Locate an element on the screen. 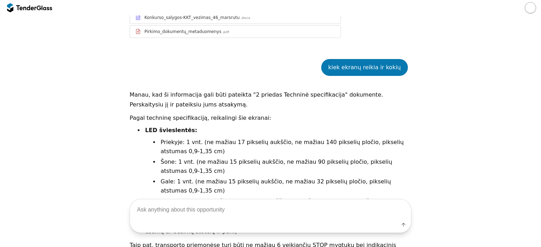 Image resolution: width=541 pixels, height=247 pixels. a: Pirkimo_dokumentų_metaduomenys.pdf is located at coordinates (235, 32).